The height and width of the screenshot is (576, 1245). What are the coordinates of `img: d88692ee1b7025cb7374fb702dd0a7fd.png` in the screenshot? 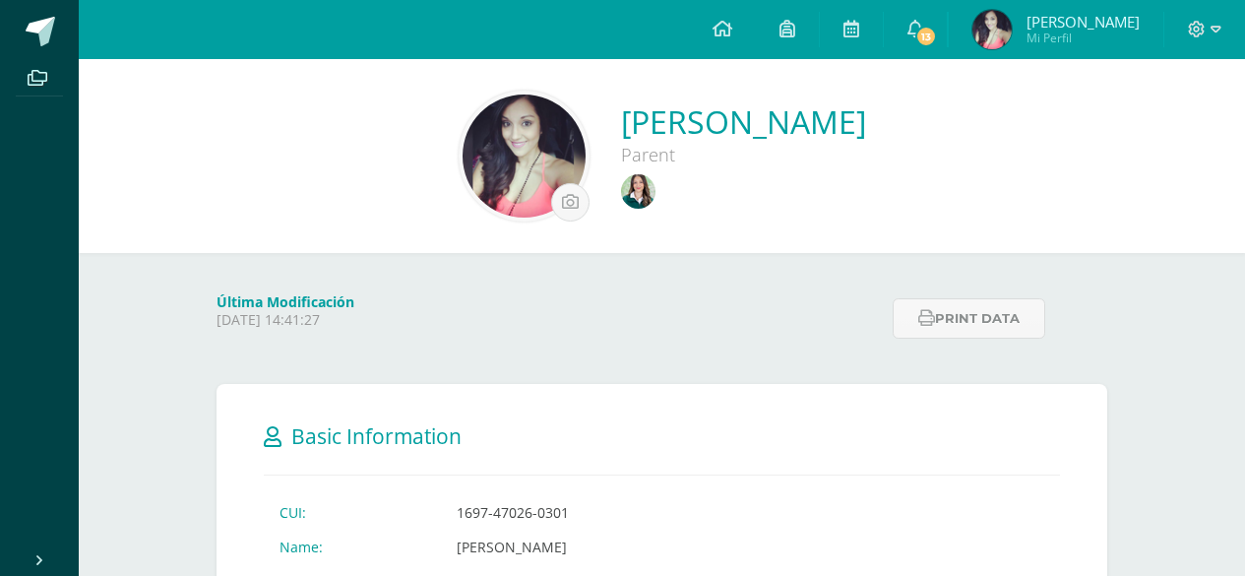 It's located at (638, 191).